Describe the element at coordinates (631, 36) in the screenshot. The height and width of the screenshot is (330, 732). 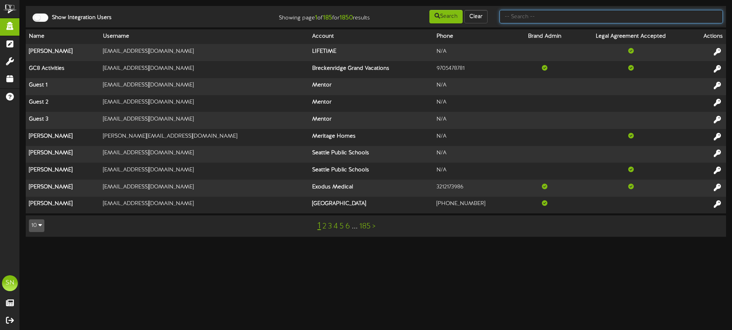
I see `th: Legal Agreement Accepted` at that location.